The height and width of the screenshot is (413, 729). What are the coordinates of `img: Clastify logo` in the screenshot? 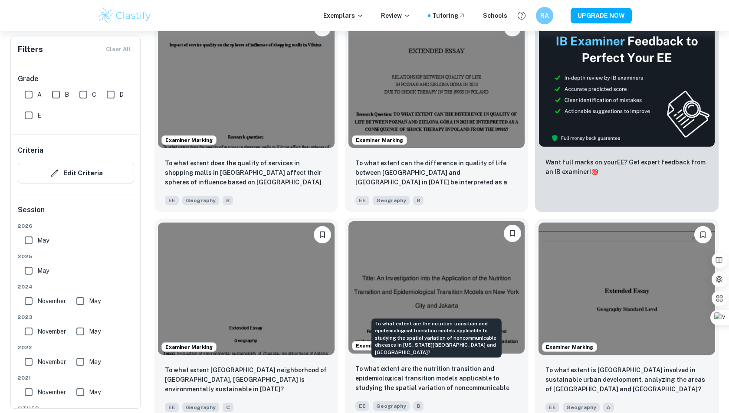 It's located at (125, 16).